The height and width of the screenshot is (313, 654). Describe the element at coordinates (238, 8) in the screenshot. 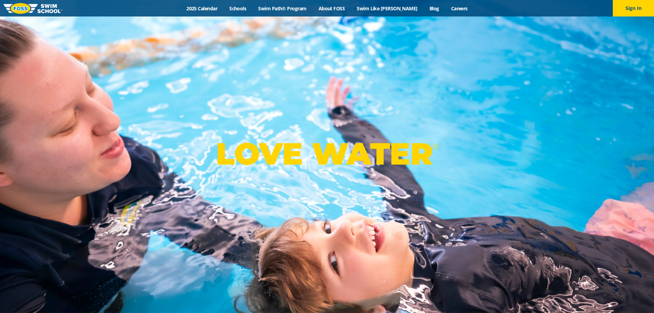

I see `a: Schools` at that location.